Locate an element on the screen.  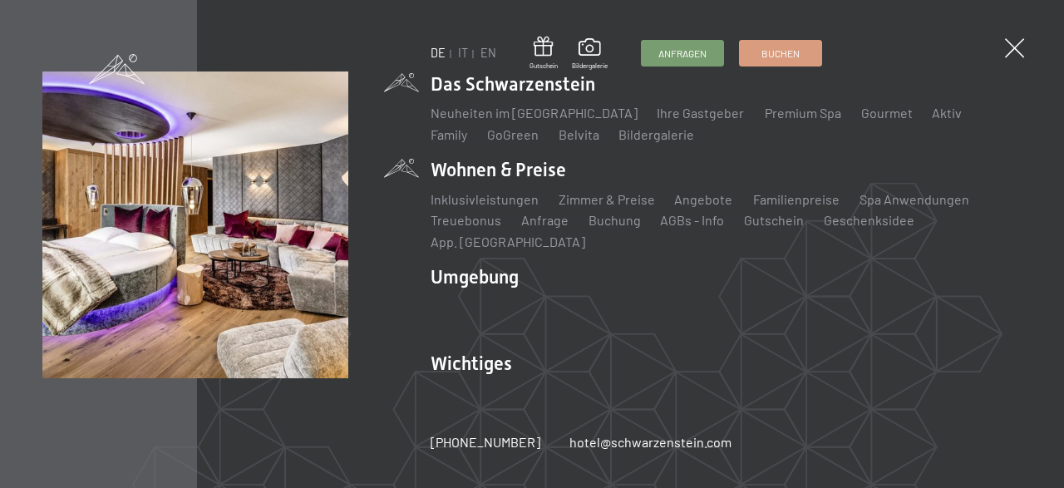
a: Family is located at coordinates (449, 134).